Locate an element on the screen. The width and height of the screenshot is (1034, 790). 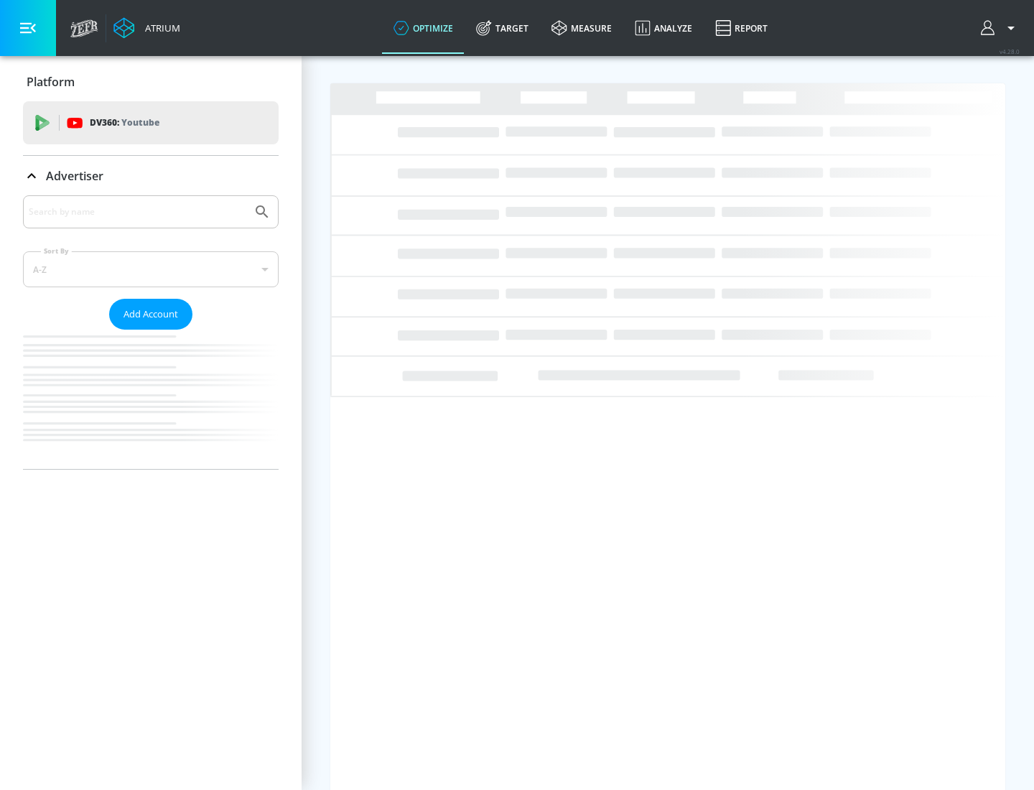
label: Sort By is located at coordinates (56, 251).